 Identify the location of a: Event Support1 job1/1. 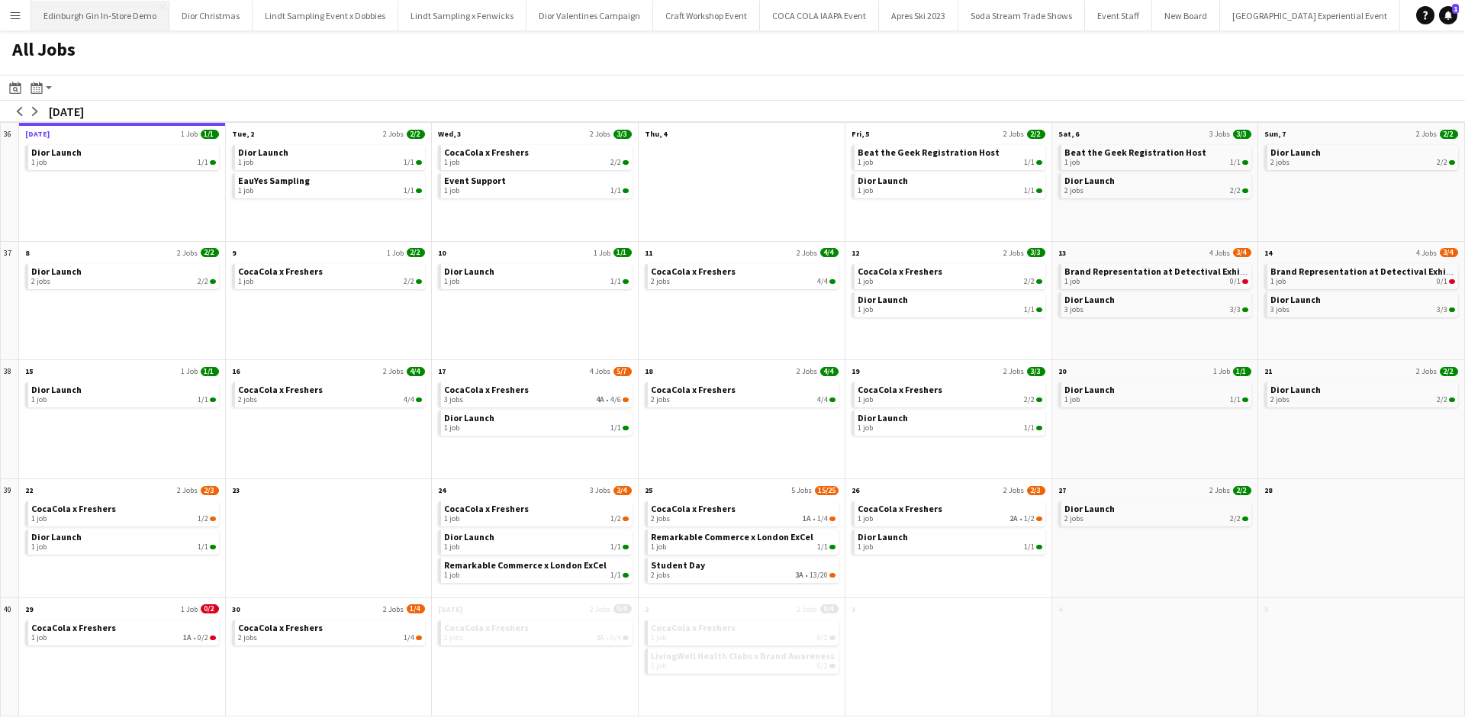
(536, 184).